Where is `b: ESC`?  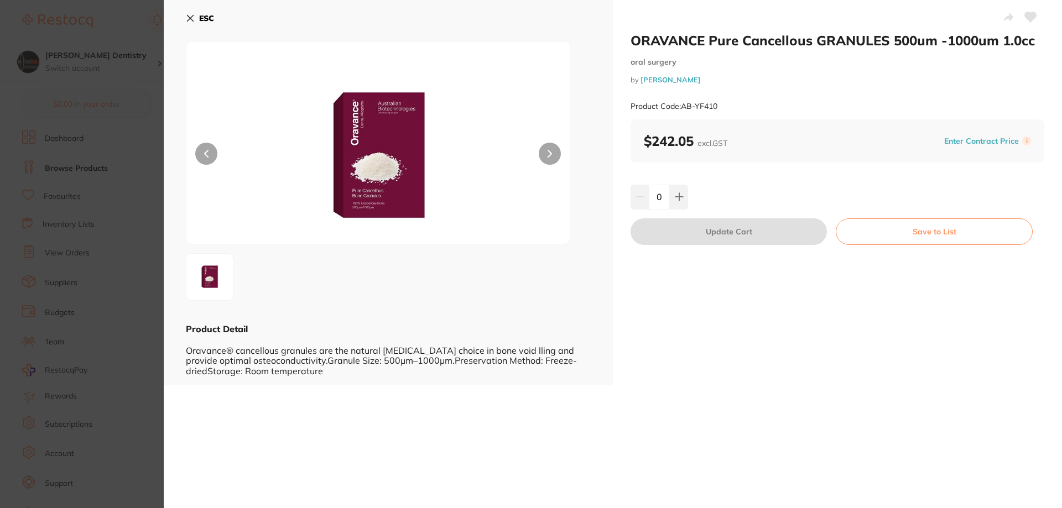 b: ESC is located at coordinates (206, 18).